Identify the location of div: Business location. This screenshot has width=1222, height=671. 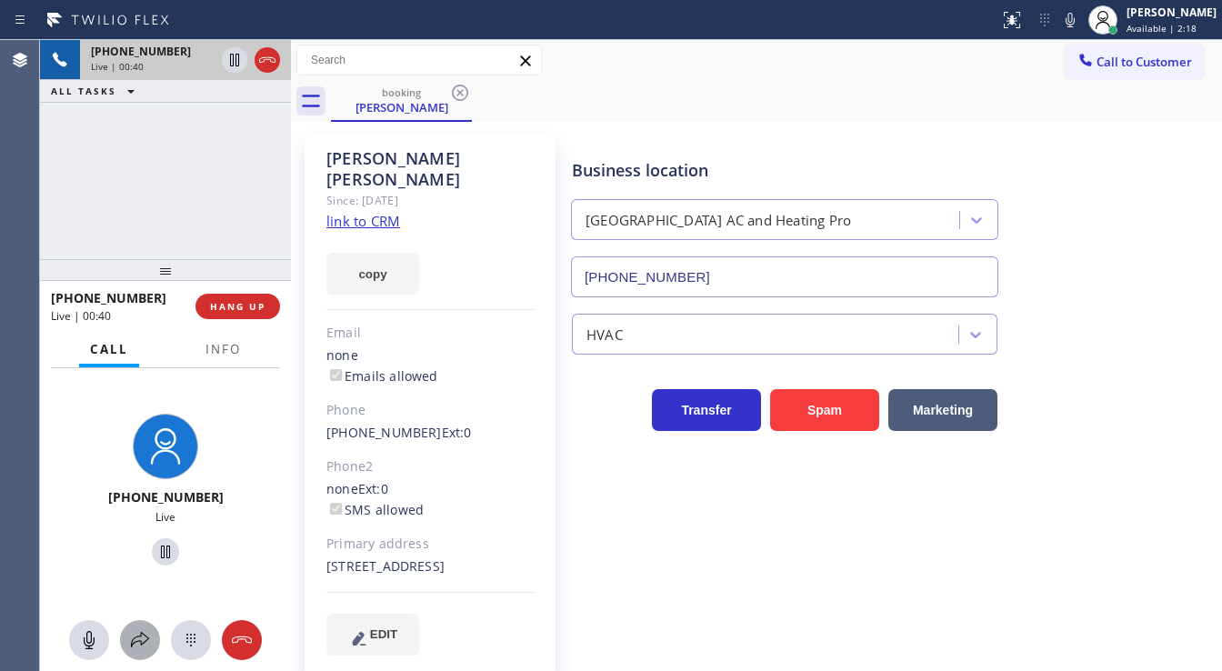
(785, 170).